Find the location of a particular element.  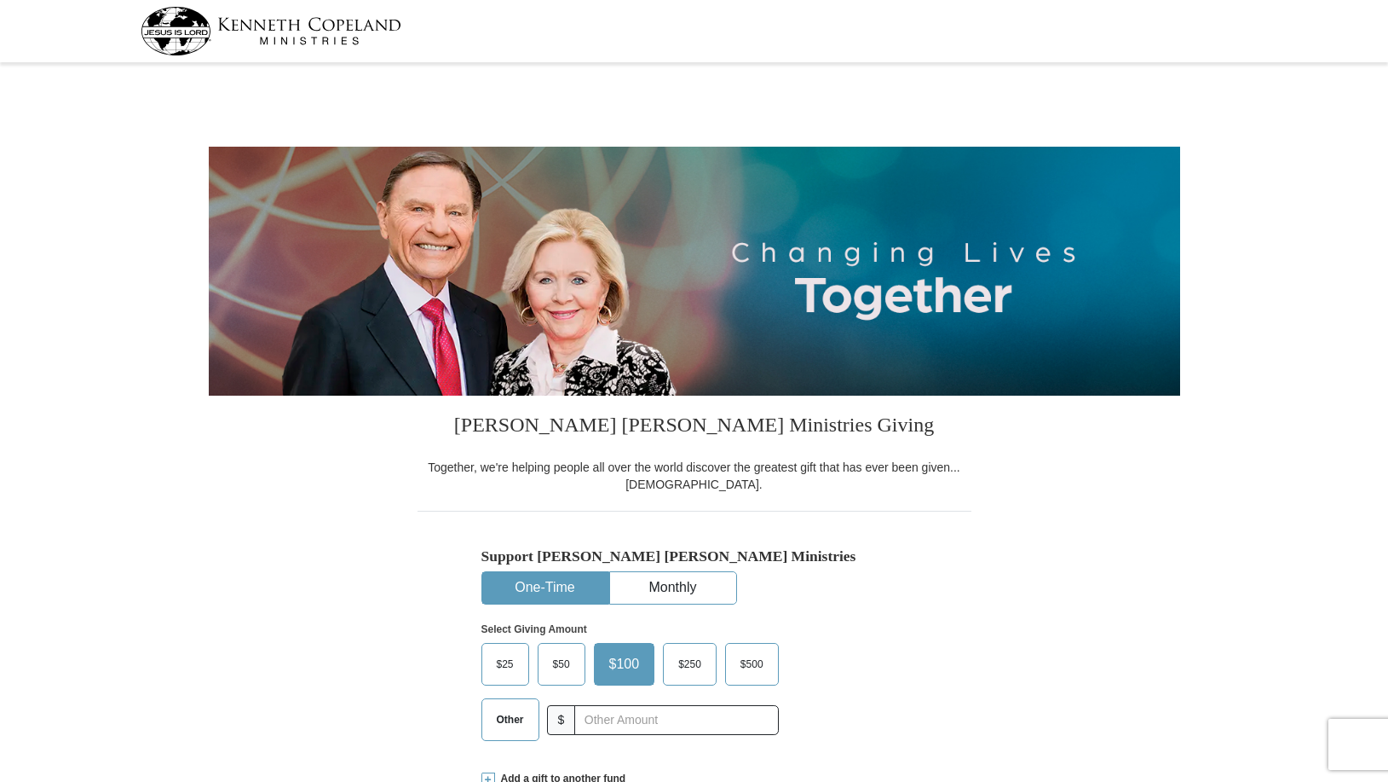

input: Other Amount is located at coordinates (676, 719).